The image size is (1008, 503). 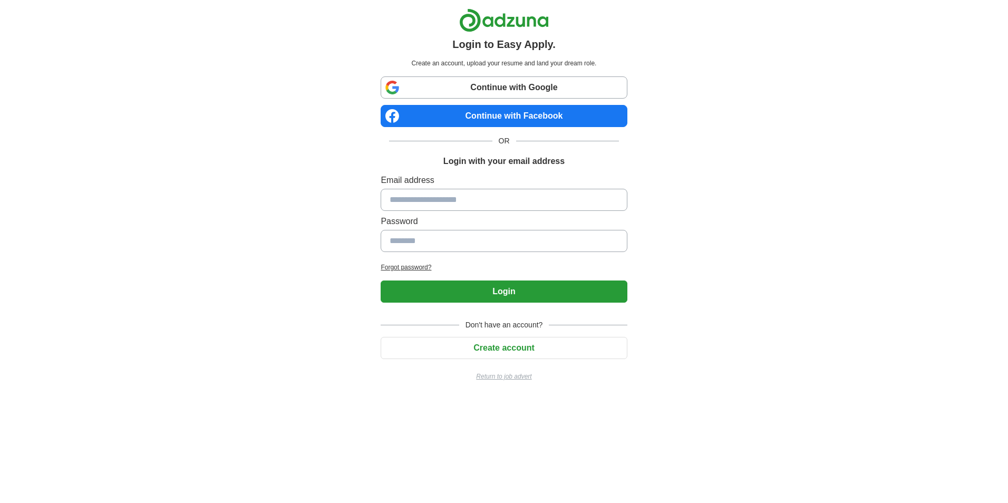 What do you see at coordinates (504, 44) in the screenshot?
I see `h1: Login to Easy Apply.` at bounding box center [504, 44].